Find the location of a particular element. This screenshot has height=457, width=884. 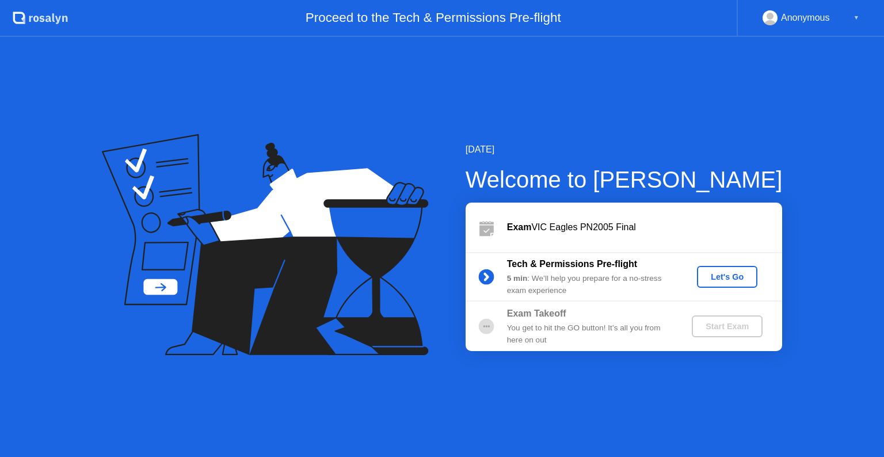

button: Let's Go is located at coordinates (727, 277).